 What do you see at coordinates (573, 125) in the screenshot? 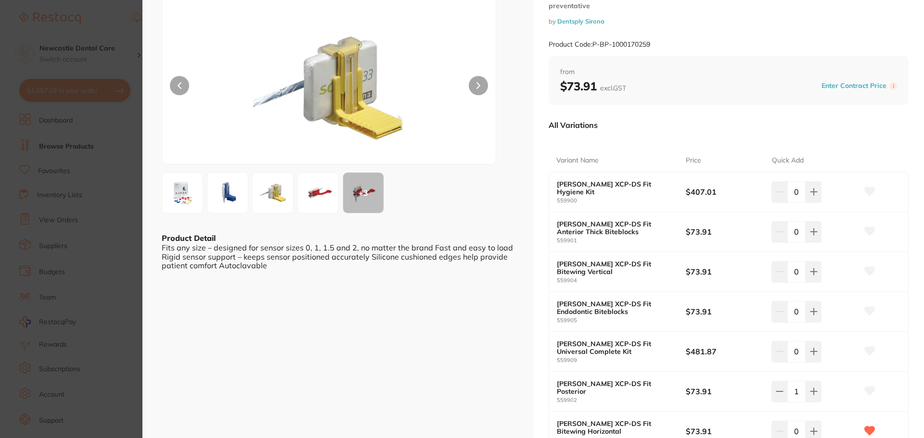
I see `p: All Variations` at bounding box center [573, 125].